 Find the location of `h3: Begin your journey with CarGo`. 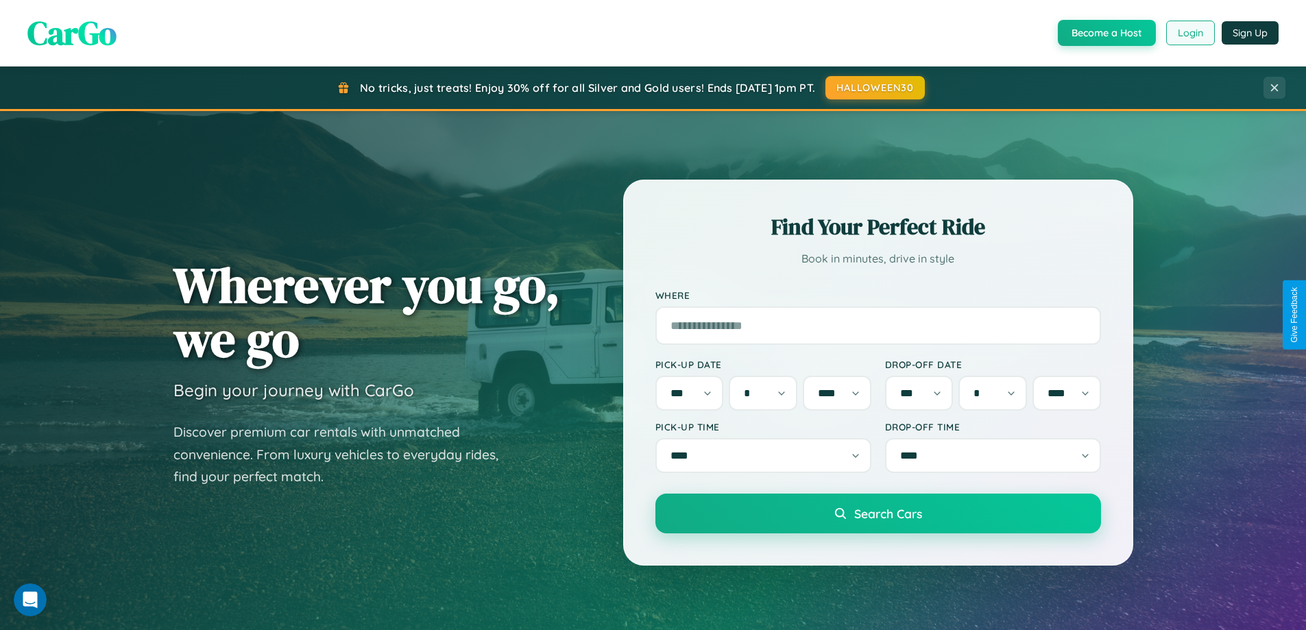

h3: Begin your journey with CarGo is located at coordinates (293, 390).